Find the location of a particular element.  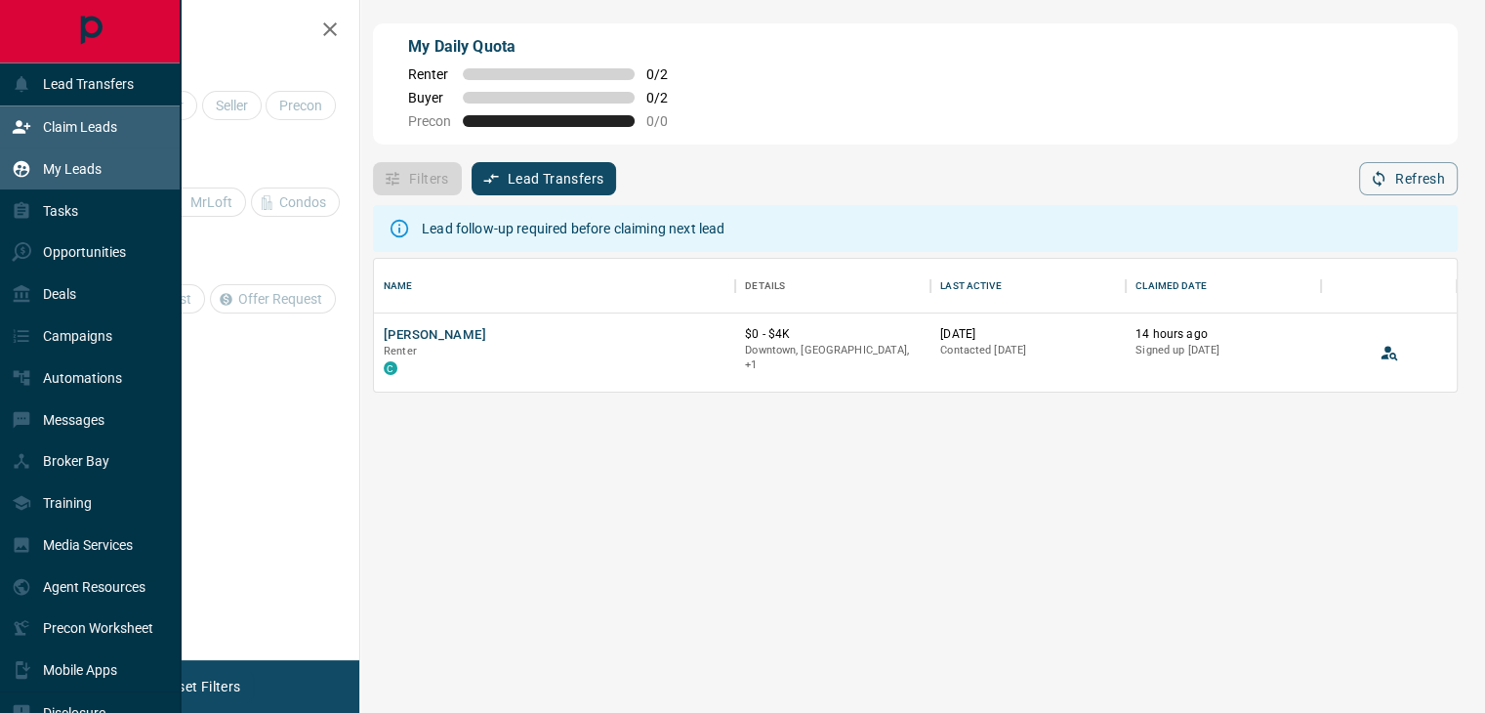

button: Refresh is located at coordinates (1408, 179).